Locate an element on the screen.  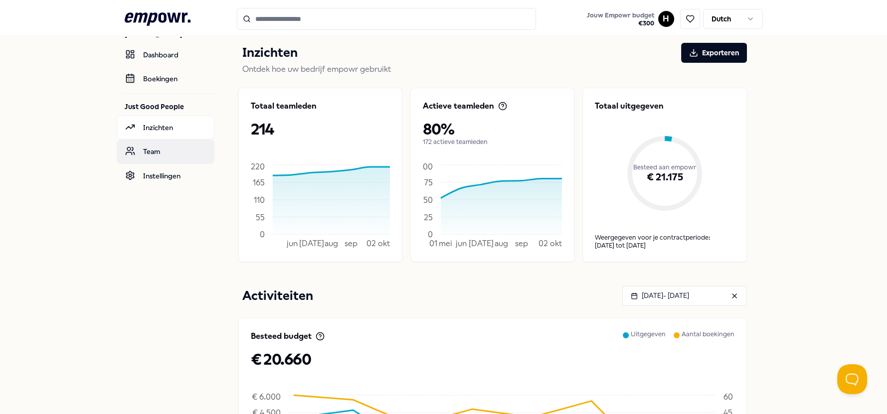
p: 172 actieve teamleden is located at coordinates (492, 142).